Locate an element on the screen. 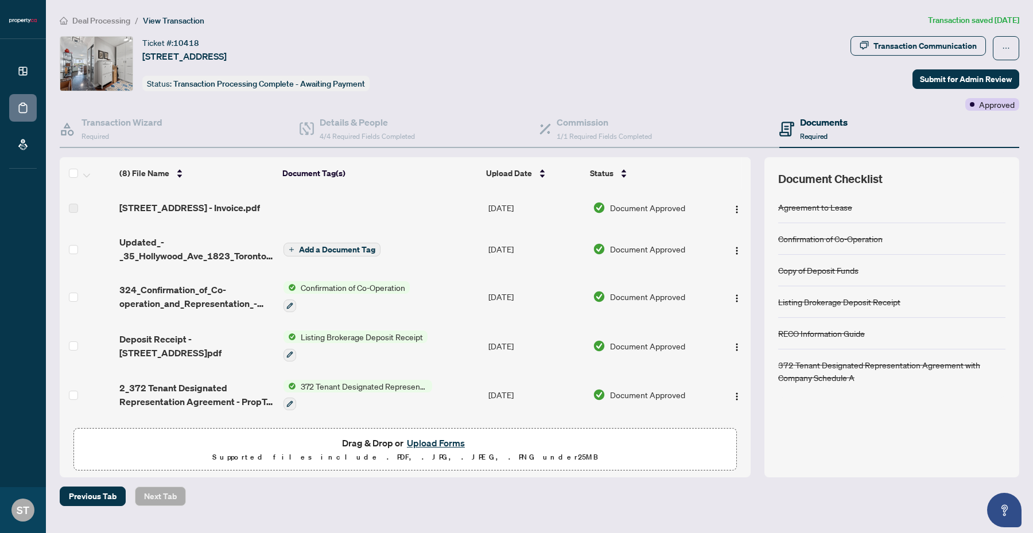  button: Submit for Admin Review is located at coordinates (966, 79).